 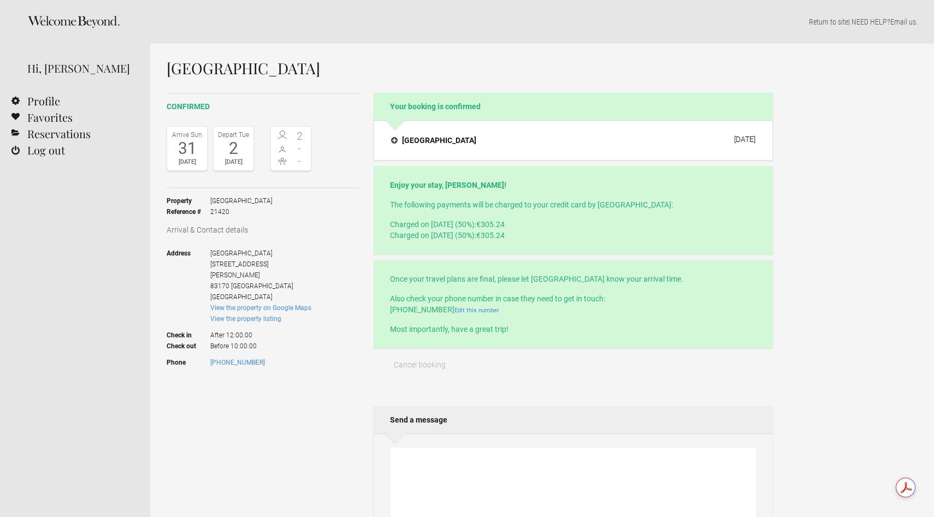 I want to click on span: Before 10:00:00, so click(x=261, y=346).